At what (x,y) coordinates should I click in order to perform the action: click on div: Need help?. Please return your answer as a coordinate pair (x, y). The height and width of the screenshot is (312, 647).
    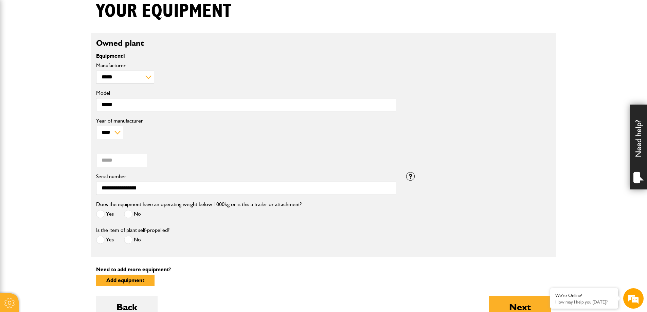
    Looking at the image, I should click on (639, 147).